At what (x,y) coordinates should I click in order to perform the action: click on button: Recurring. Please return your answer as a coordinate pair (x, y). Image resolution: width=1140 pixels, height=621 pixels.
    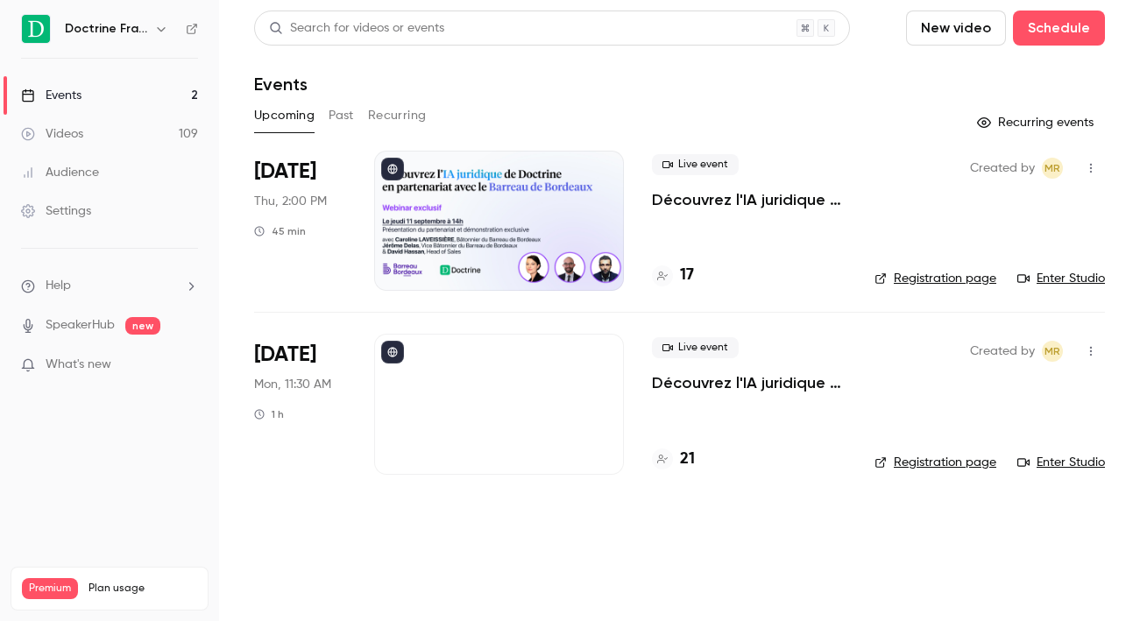
    Looking at the image, I should click on (397, 116).